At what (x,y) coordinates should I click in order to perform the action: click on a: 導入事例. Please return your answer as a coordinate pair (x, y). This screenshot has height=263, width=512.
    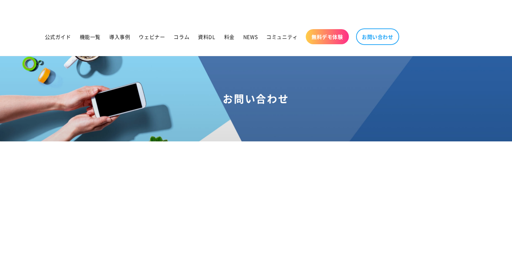
    Looking at the image, I should click on (120, 37).